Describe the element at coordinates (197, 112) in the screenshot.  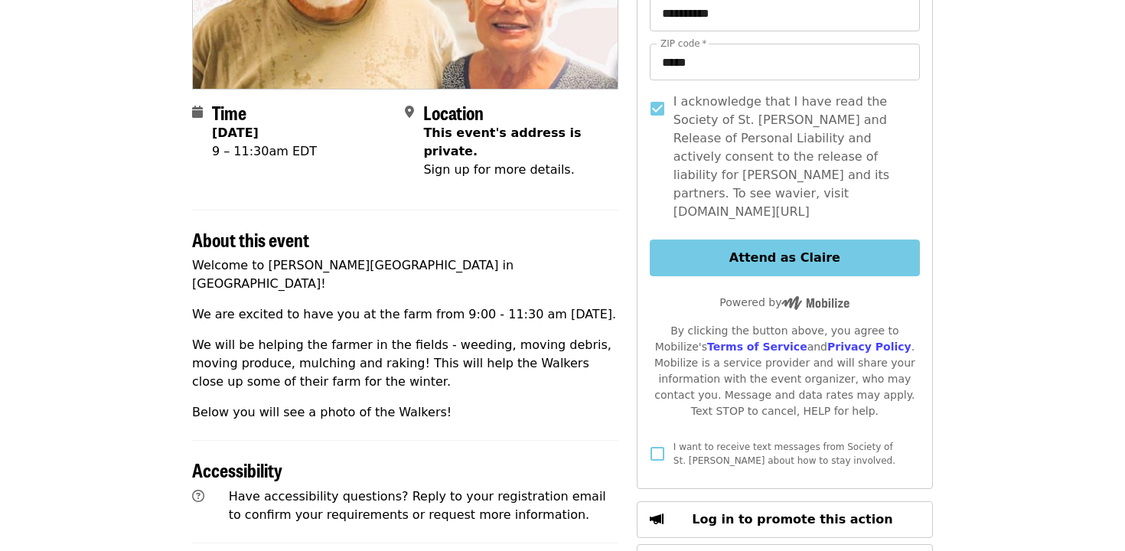
I see `i: calendar icon` at that location.